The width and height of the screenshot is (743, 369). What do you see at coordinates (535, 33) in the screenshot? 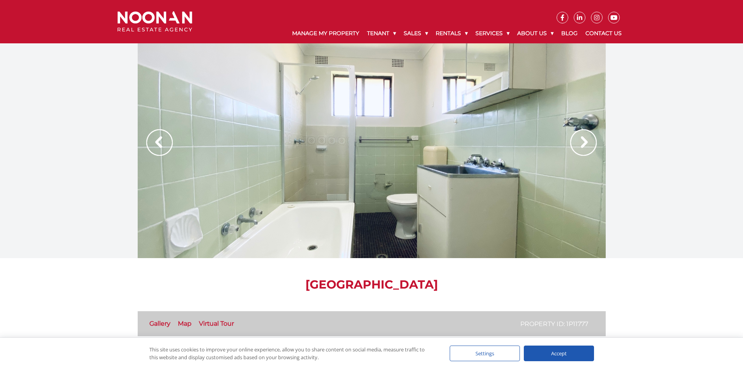
I see `a: About Us` at bounding box center [535, 33].